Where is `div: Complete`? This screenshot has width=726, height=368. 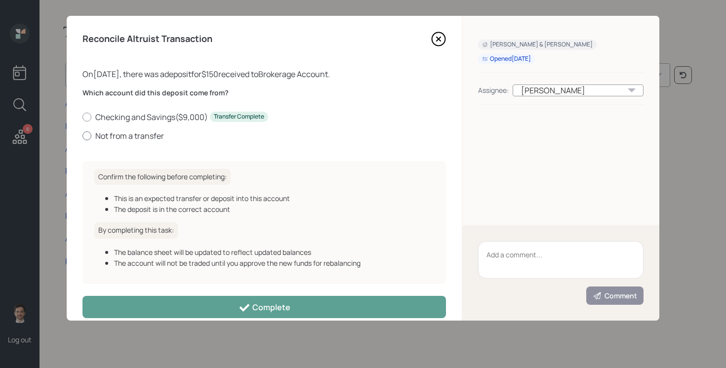
div: Complete is located at coordinates (264, 308).